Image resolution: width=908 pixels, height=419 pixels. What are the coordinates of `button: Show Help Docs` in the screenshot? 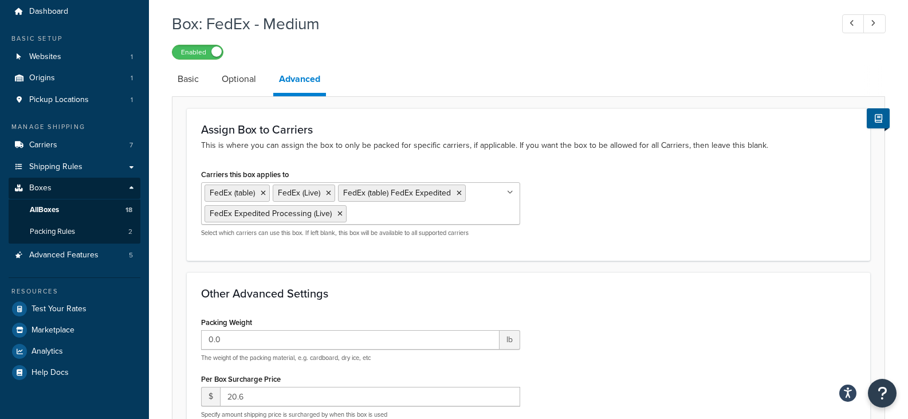 It's located at (878, 118).